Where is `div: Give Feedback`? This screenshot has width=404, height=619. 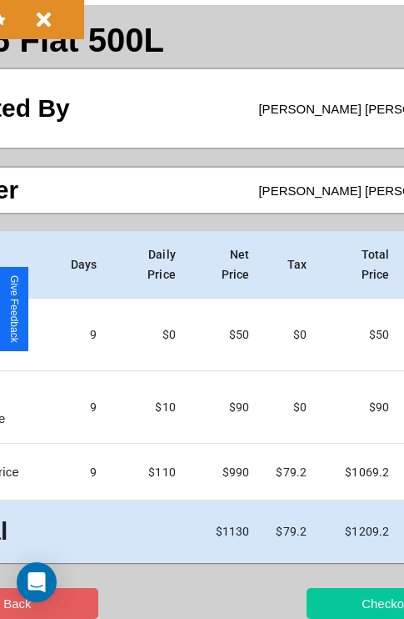 div: Give Feedback is located at coordinates (14, 309).